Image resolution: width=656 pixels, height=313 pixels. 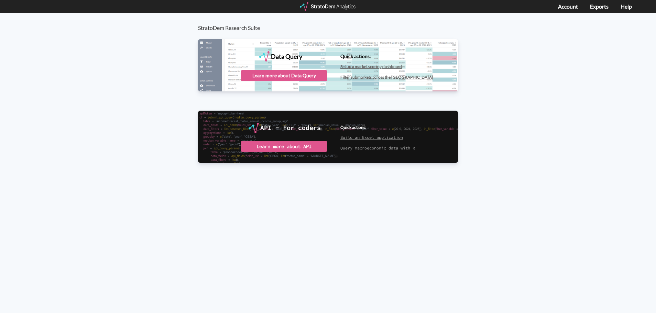 I want to click on a: Build an Excel application, so click(x=372, y=137).